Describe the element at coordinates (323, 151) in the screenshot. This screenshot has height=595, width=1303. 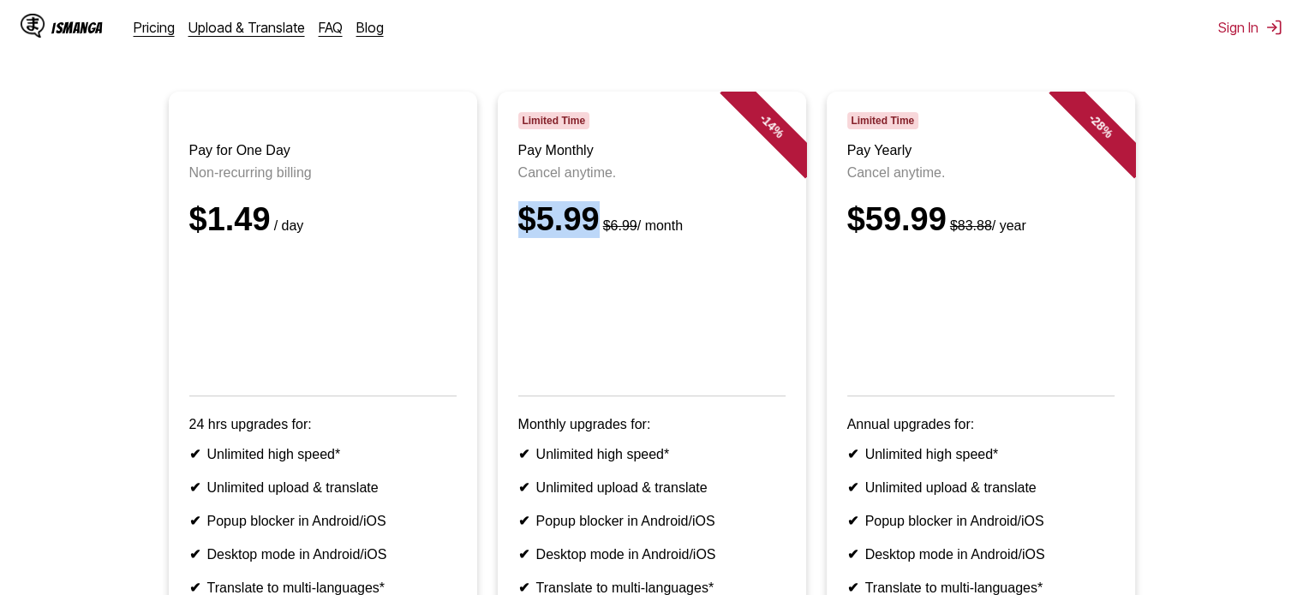
I see `h3: Pay for One Day` at that location.